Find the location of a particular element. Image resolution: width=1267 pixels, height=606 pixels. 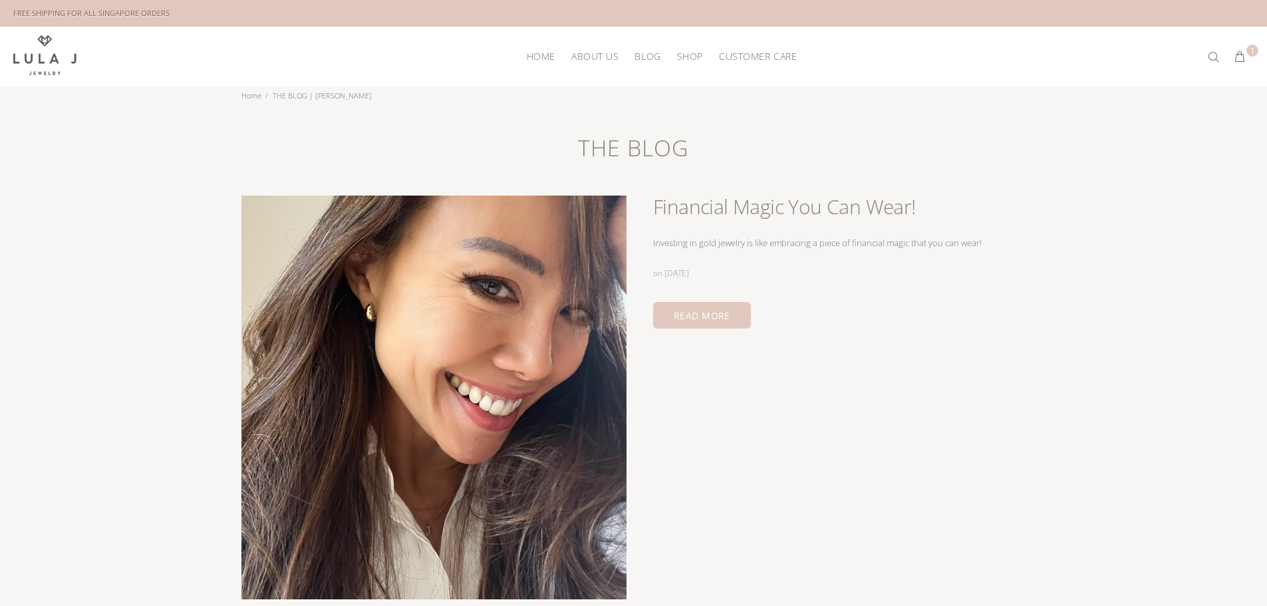

span: CUSTOMER CARE is located at coordinates (757, 56).